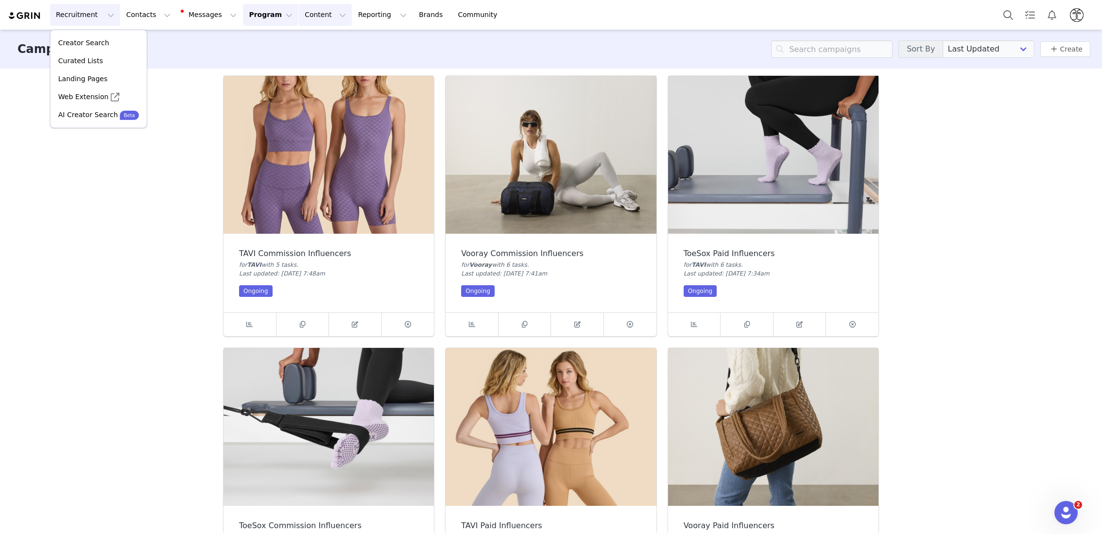 This screenshot has width=1102, height=534. What do you see at coordinates (551, 254) in the screenshot?
I see `div: Vooray Commission Influencers` at bounding box center [551, 254].